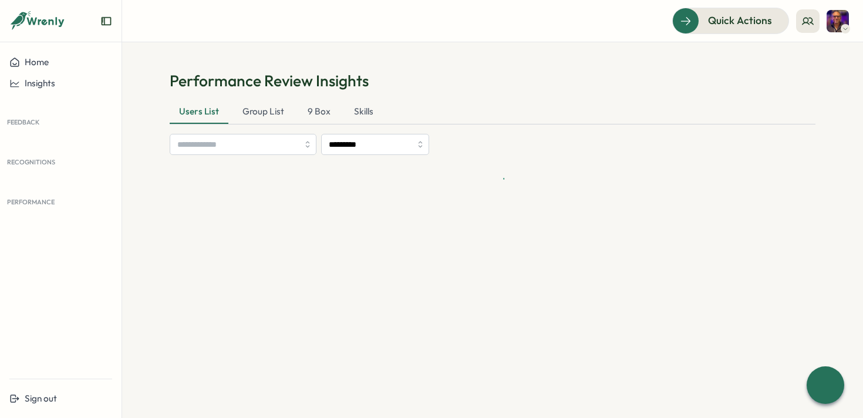 The width and height of the screenshot is (863, 418). What do you see at coordinates (319, 112) in the screenshot?
I see `div: 9 Box` at bounding box center [319, 112].